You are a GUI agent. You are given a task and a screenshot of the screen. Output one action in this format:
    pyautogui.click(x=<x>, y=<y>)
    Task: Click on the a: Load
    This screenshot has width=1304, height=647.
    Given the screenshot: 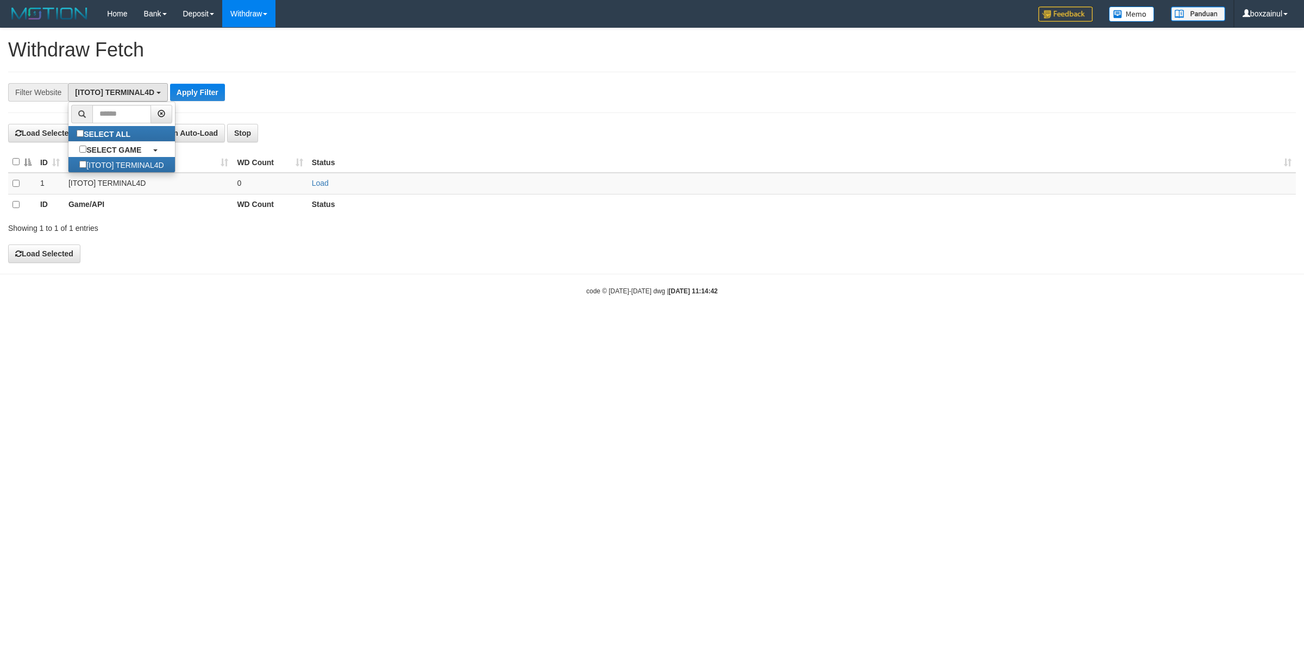 What is the action you would take?
    pyautogui.click(x=320, y=183)
    